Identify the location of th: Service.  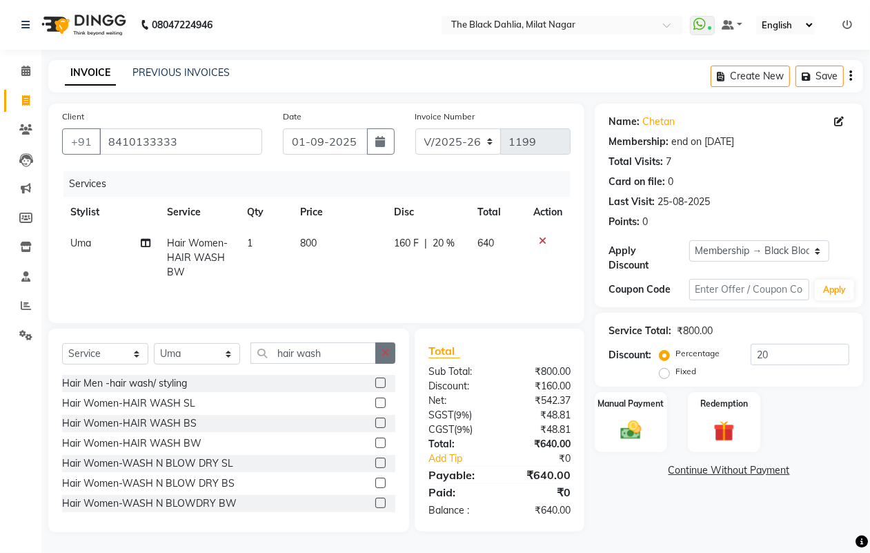
(199, 212).